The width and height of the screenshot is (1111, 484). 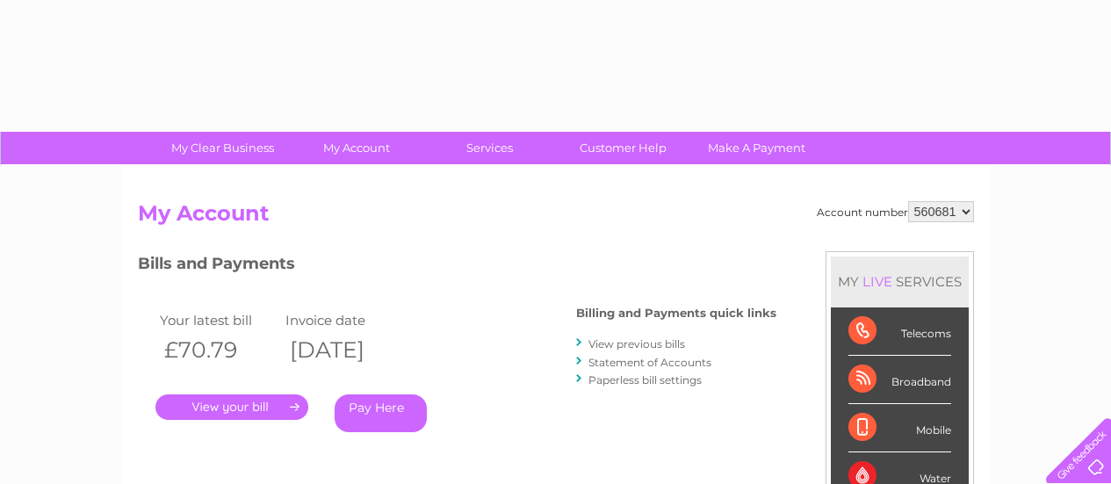 I want to click on h4: Billing and Payments quick links, so click(x=676, y=313).